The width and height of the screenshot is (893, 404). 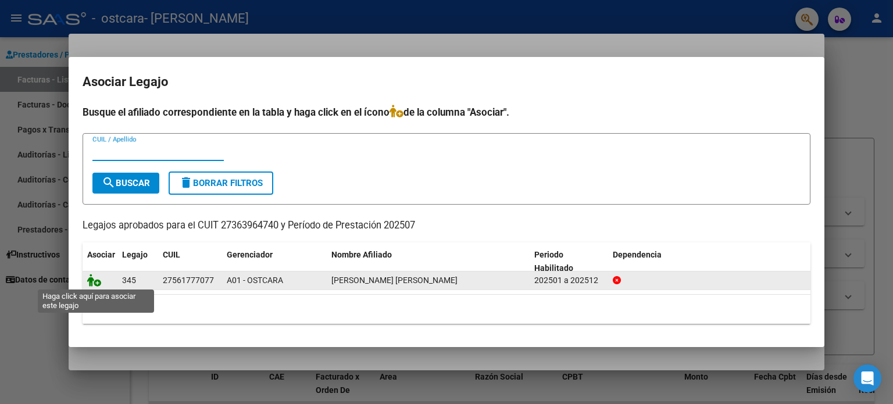 What do you see at coordinates (446, 226) in the screenshot?
I see `p: Legajos aprobados para el CUIT 27363964740 y Período de Prestación 202507` at bounding box center [446, 226].